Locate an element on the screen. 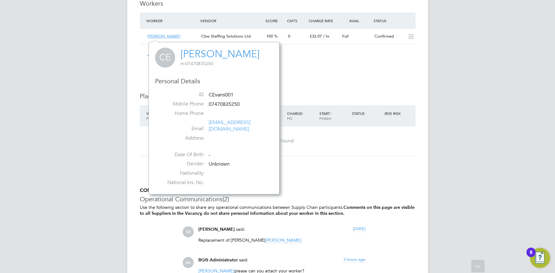  span: SB is located at coordinates (188, 232).